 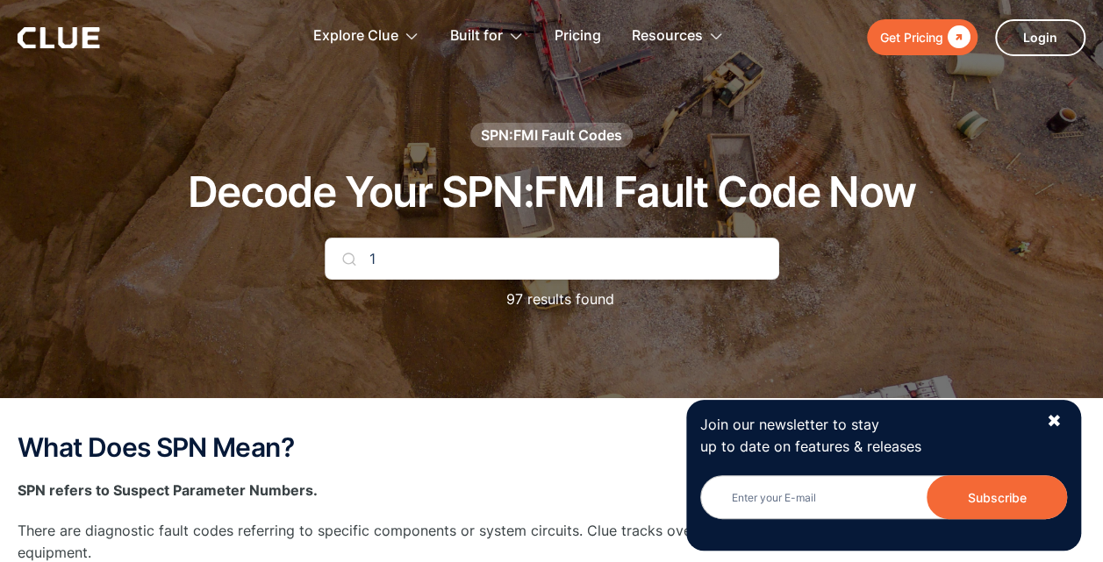 What do you see at coordinates (552, 259) in the screenshot?
I see `input: Search Your Code...` at bounding box center [552, 259].